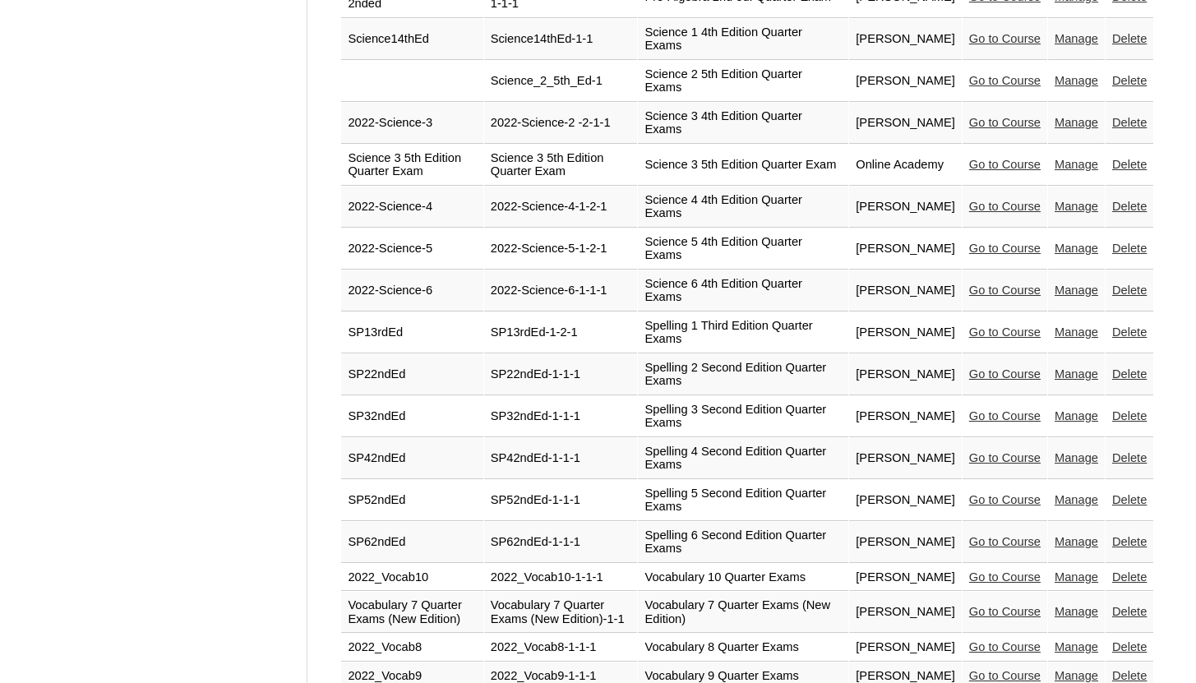 Image resolution: width=1196 pixels, height=683 pixels. Describe the element at coordinates (743, 417) in the screenshot. I see `td: Spelling 3 Second Edition Quarter Exams` at that location.